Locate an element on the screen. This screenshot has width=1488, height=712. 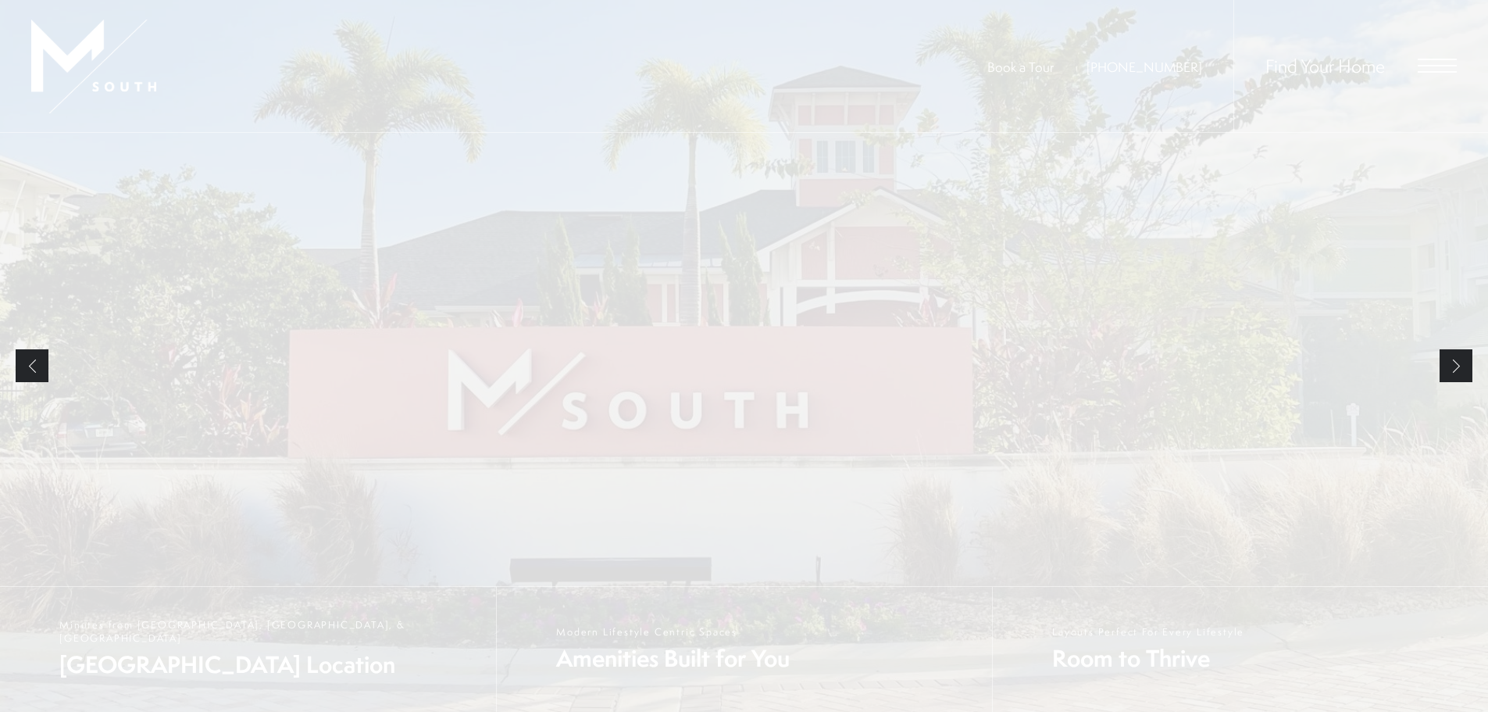
a: Call Us at 813-570-8014 is located at coordinates (1145, 66).